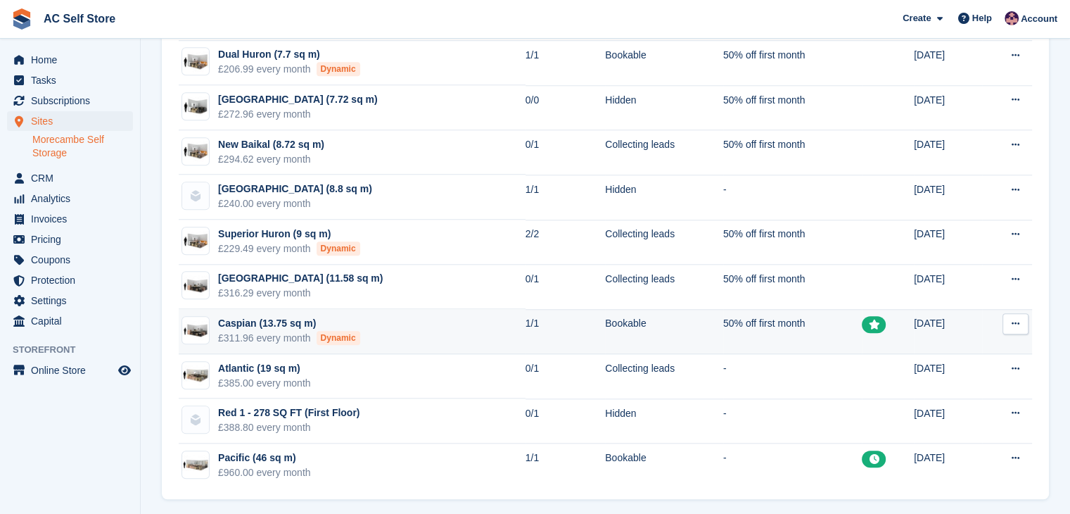 Image resolution: width=1070 pixels, height=514 pixels. I want to click on div: Red 1 - 278 SQ FT (First Floor), so click(289, 412).